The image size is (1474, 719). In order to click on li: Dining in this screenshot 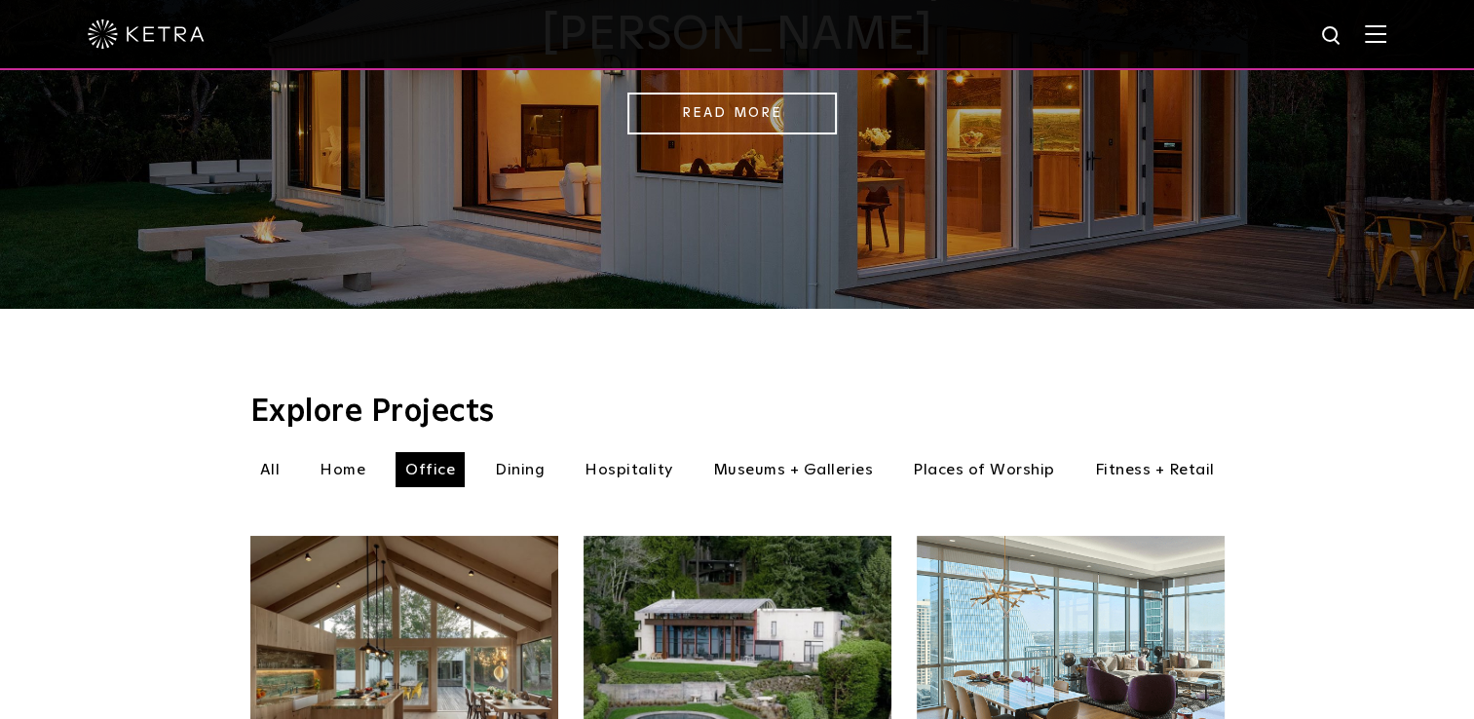, I will do `click(519, 470)`.